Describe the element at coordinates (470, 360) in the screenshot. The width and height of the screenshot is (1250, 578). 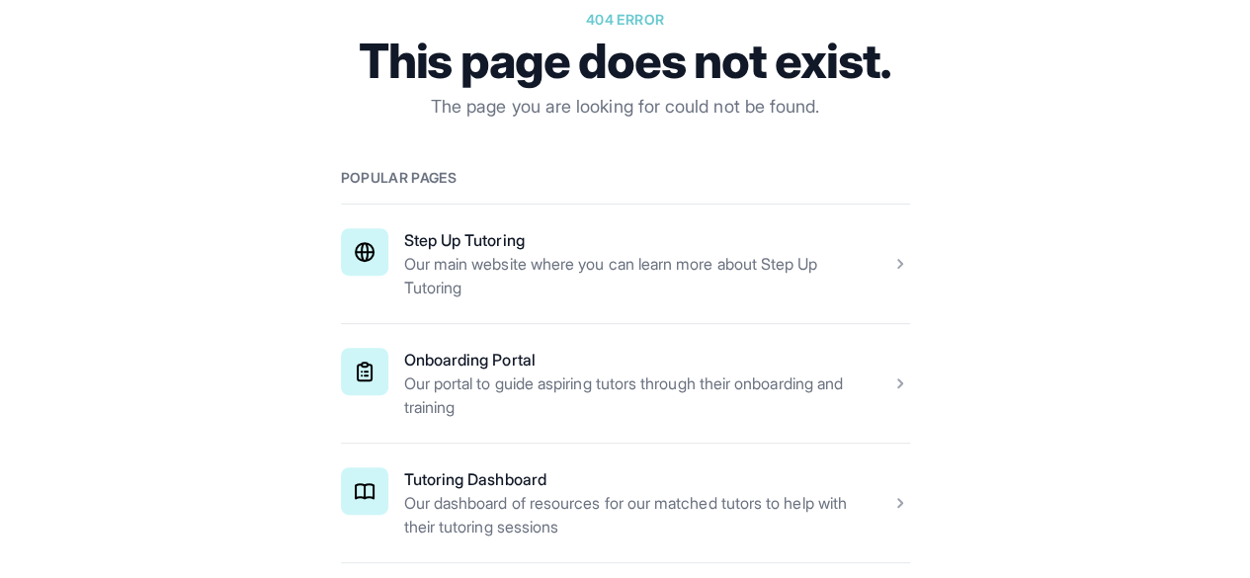
I see `a: Onboarding Portal` at that location.